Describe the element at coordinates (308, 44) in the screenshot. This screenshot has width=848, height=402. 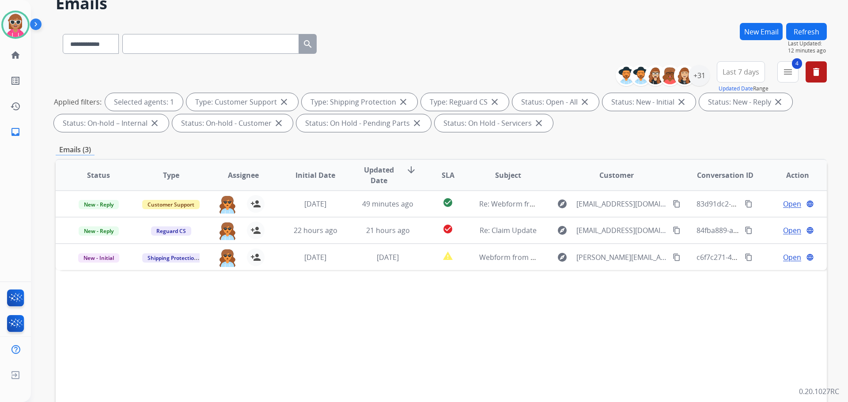
I see `mat-icon: search` at that location.